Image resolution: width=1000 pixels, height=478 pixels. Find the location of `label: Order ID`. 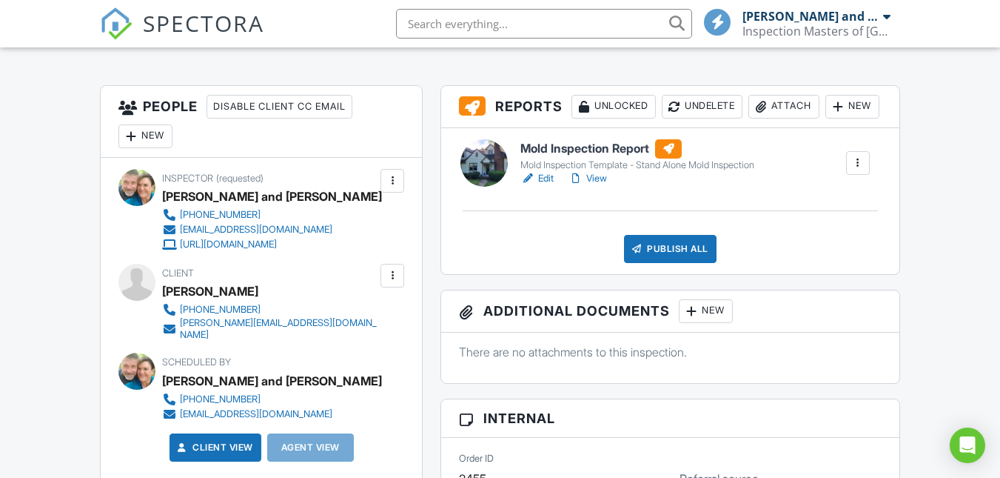

label: Order ID is located at coordinates (476, 458).